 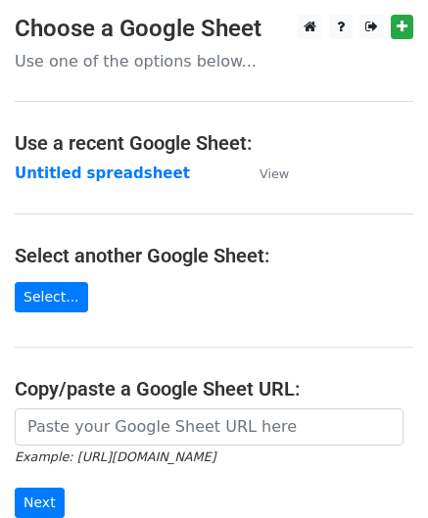 I want to click on a: Select..., so click(x=51, y=297).